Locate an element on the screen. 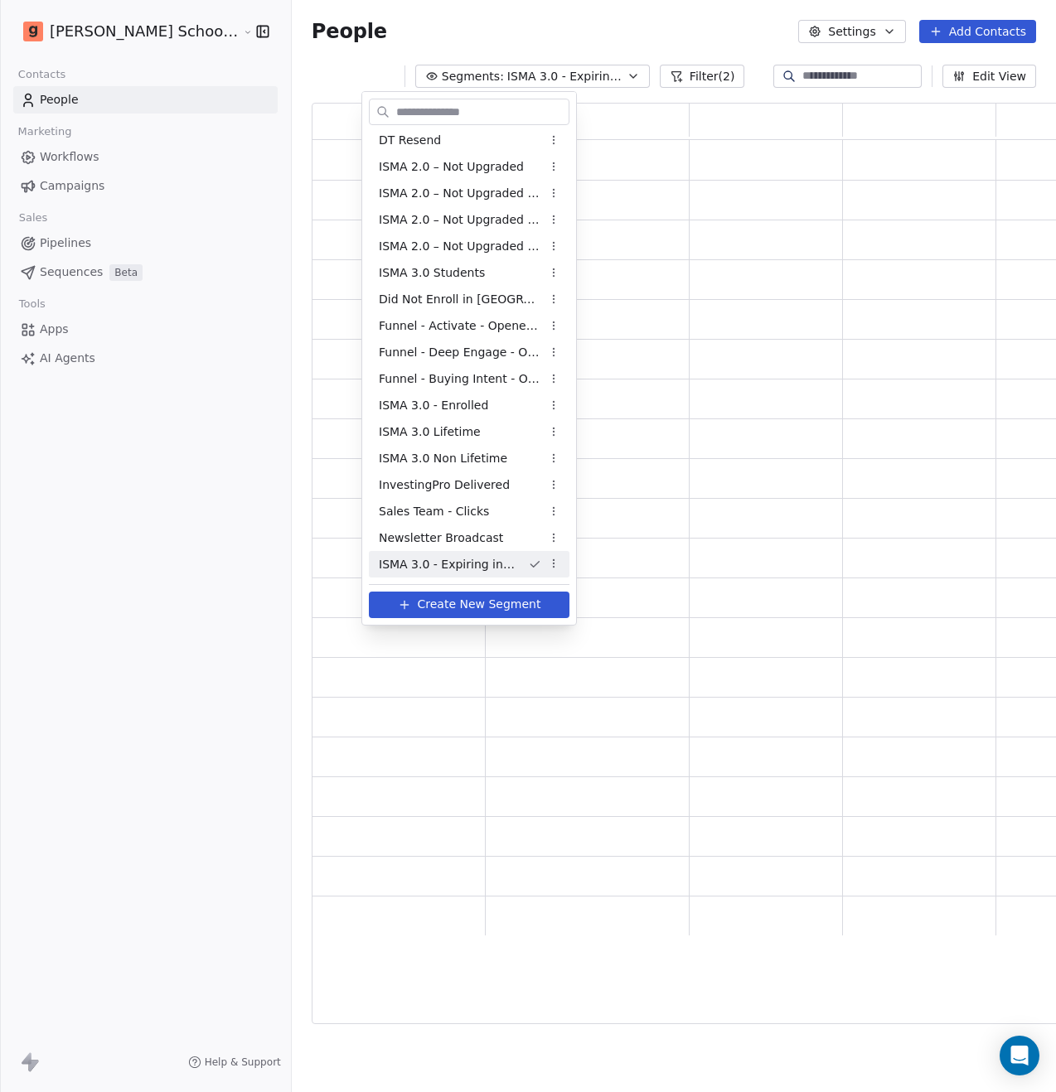 Image resolution: width=1056 pixels, height=1092 pixels. span: Funnel - Deep Engage - Open Last 7 Days is located at coordinates (460, 352).